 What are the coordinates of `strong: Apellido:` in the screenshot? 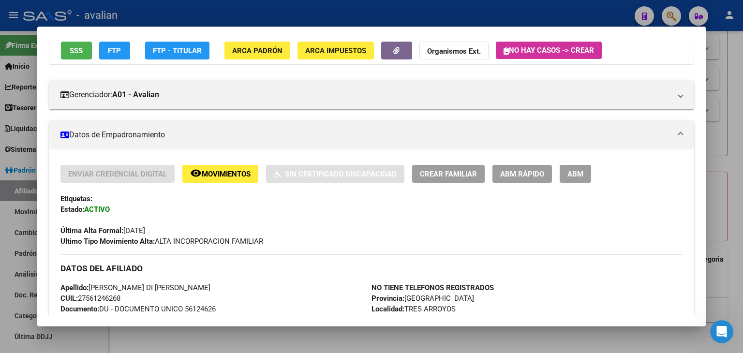 It's located at (74, 288).